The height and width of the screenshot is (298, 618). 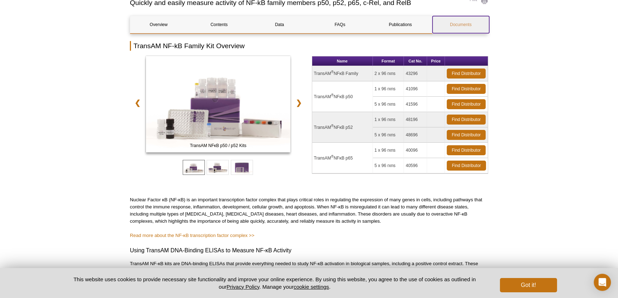 What do you see at coordinates (400, 25) in the screenshot?
I see `a: Publications` at bounding box center [400, 25].